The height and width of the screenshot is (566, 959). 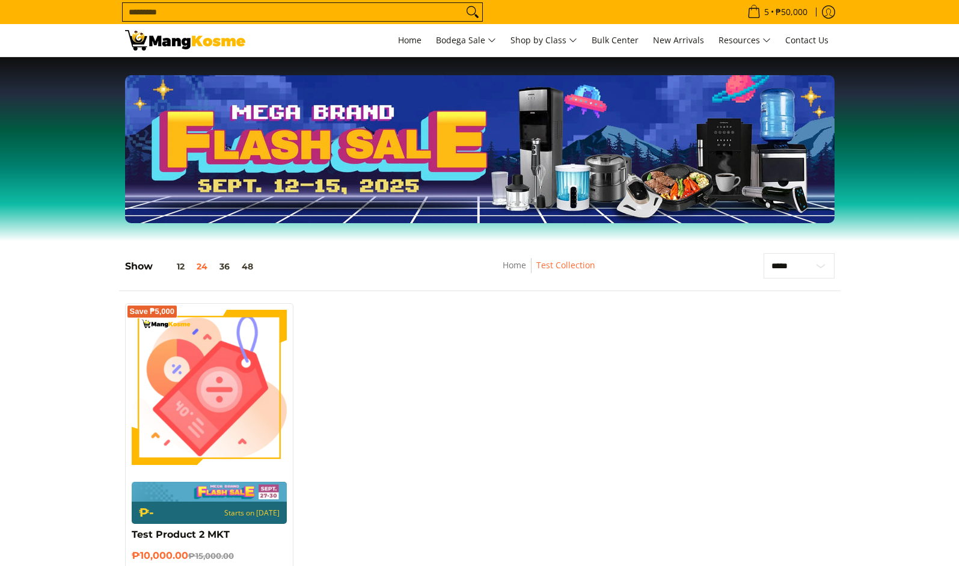 I want to click on img: Test Product 2 MKT, so click(x=209, y=387).